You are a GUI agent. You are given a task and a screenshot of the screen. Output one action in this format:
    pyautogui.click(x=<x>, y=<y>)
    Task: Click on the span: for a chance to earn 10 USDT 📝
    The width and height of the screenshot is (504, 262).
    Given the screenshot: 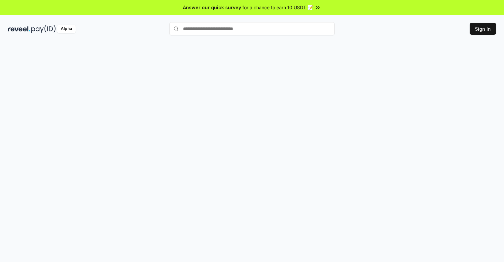 What is the action you would take?
    pyautogui.click(x=278, y=7)
    